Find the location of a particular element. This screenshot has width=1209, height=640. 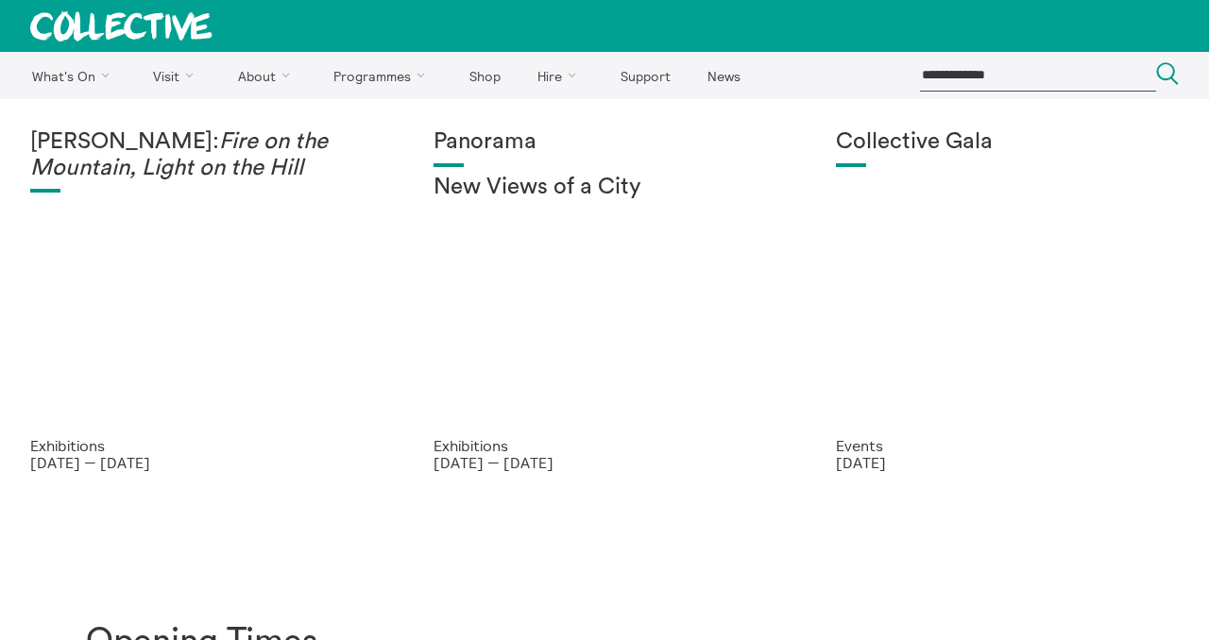

a: About is located at coordinates (267, 76).